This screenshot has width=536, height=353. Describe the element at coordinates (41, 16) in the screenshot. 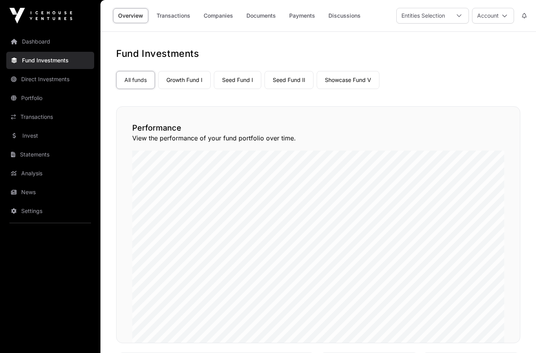

I see `img: Icehouse Ventures Logo` at that location.